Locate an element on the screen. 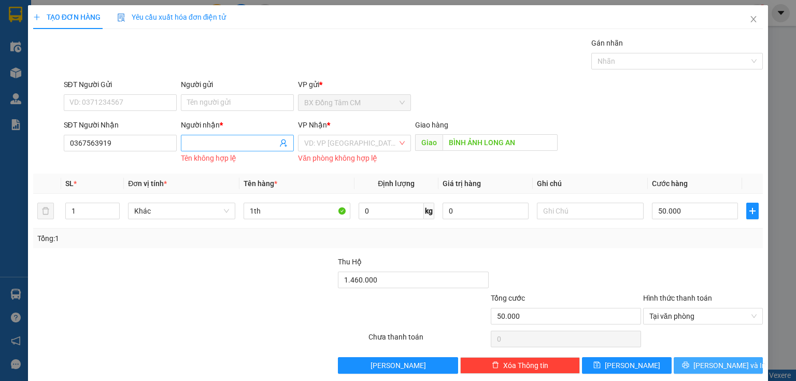  button: Close is located at coordinates (753, 20).